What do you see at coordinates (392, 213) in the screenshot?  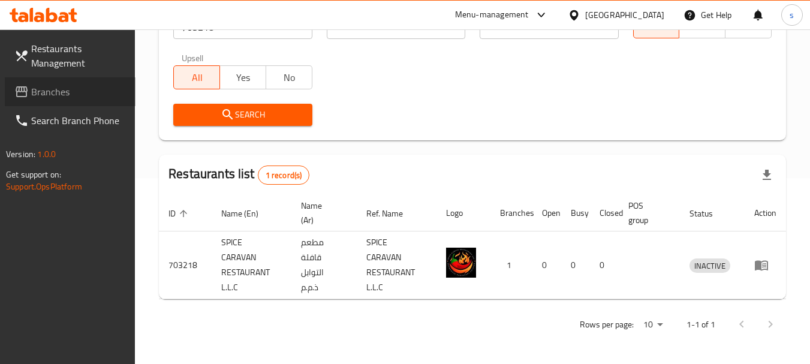 I see `span: Ref. Name` at bounding box center [392, 213].